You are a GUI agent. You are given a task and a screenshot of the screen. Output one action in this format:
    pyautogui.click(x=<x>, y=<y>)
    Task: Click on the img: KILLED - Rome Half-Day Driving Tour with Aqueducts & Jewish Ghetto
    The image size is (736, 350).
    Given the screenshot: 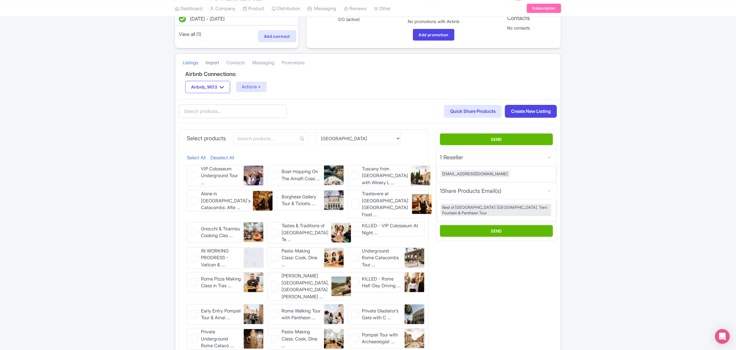 What is the action you would take?
    pyautogui.click(x=414, y=282)
    